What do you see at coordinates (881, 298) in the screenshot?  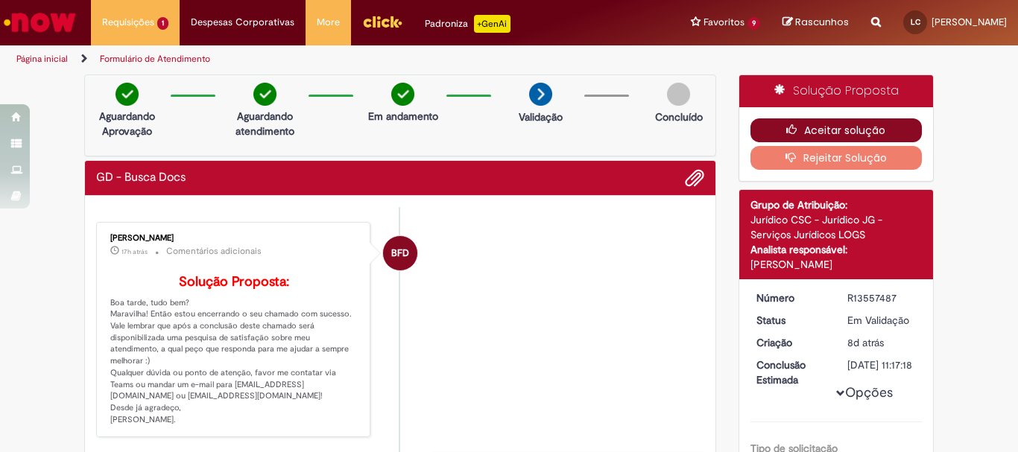 I see `div: R13557487` at bounding box center [881, 298].